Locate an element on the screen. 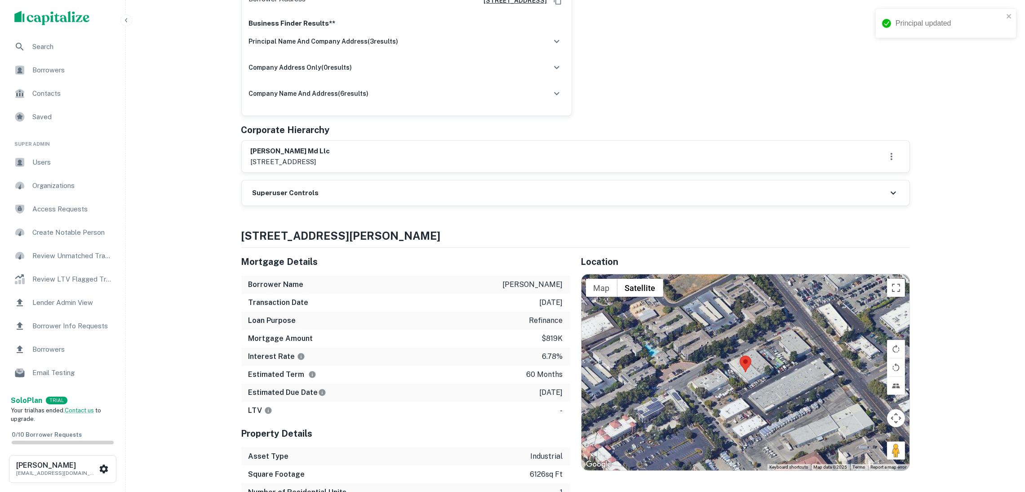  svg: The interest rates displayed on the website are for informational purposes only and may be report... is located at coordinates (301, 356).